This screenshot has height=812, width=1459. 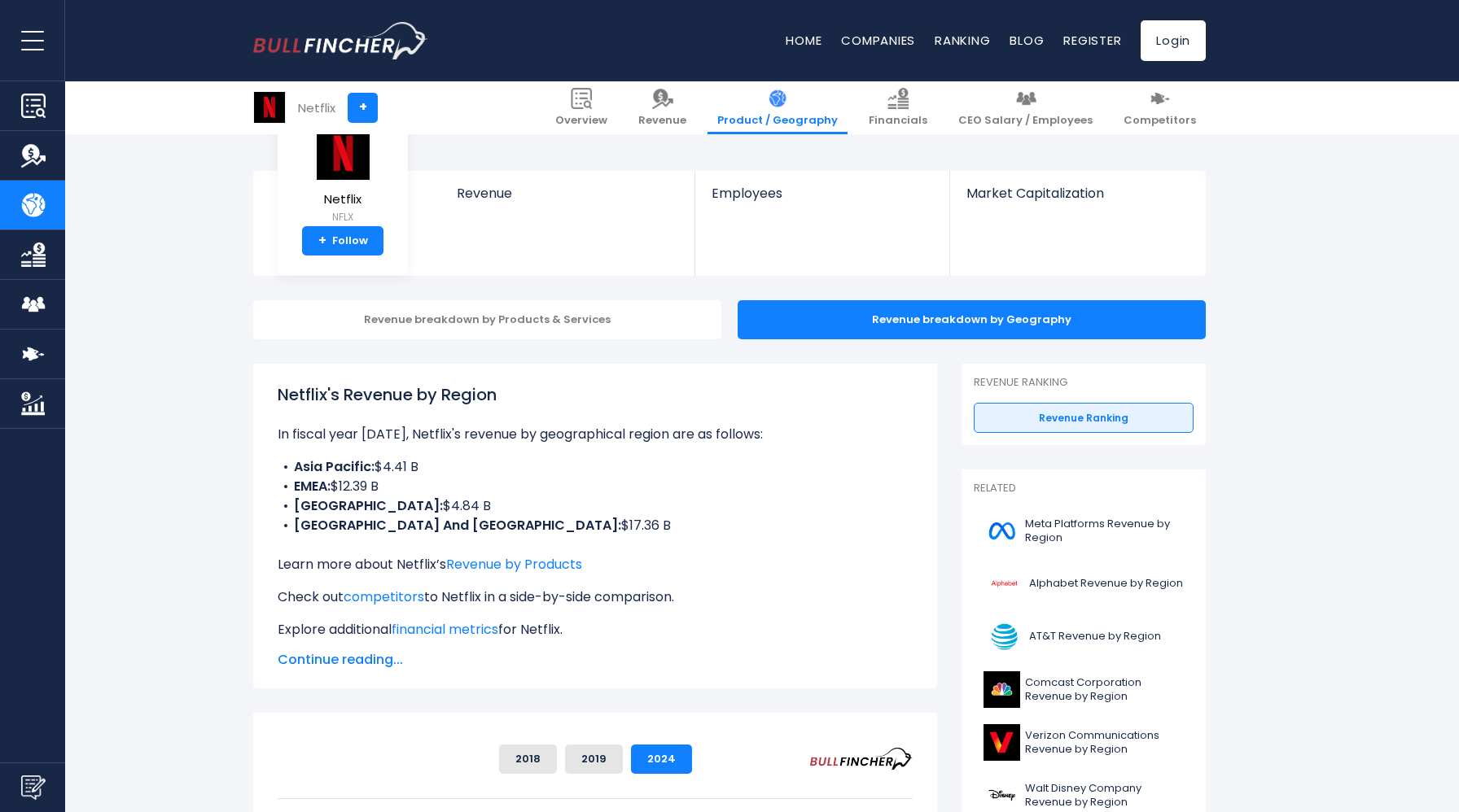 I want to click on small: NFLX, so click(x=342, y=218).